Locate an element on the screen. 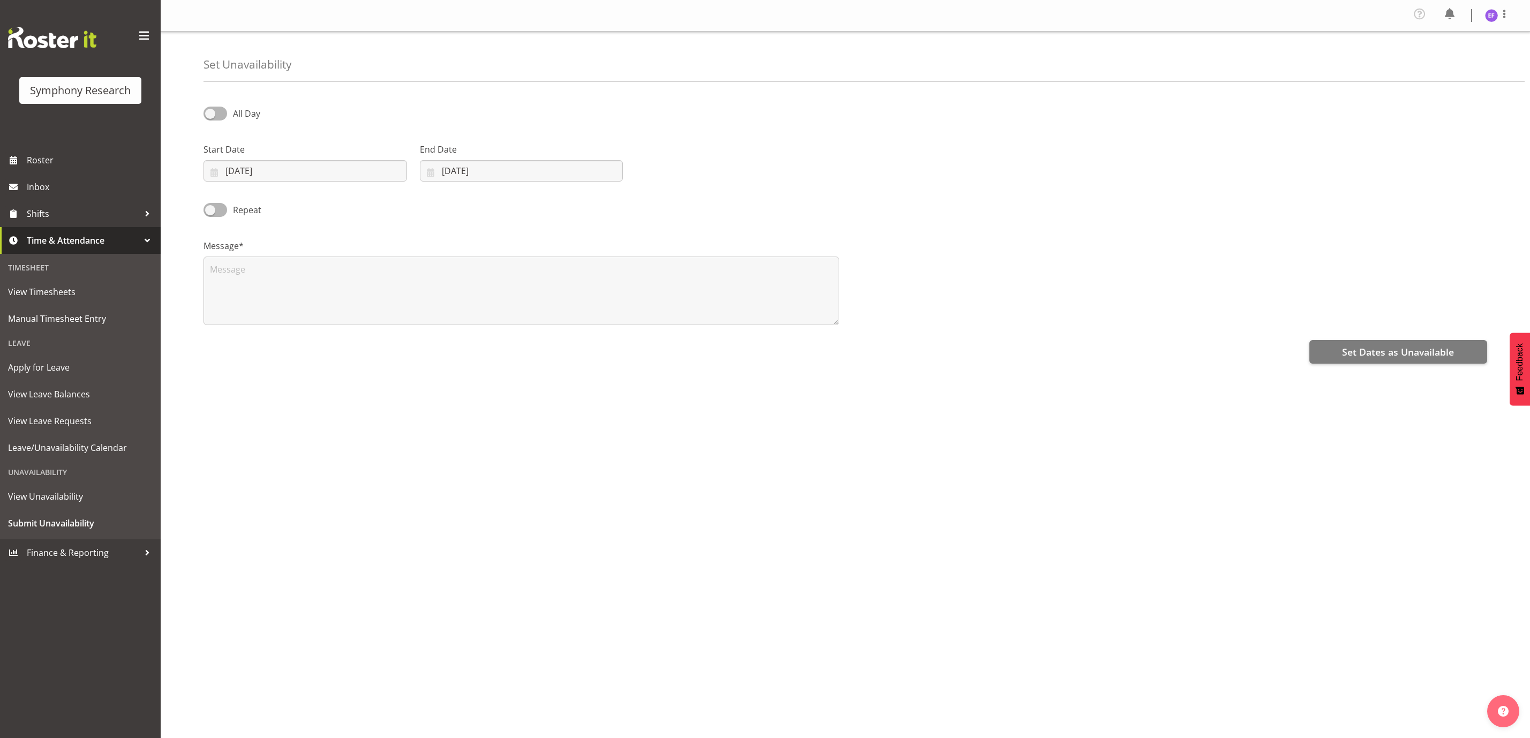  span: Set Dates as Unavailable is located at coordinates (1398, 352).